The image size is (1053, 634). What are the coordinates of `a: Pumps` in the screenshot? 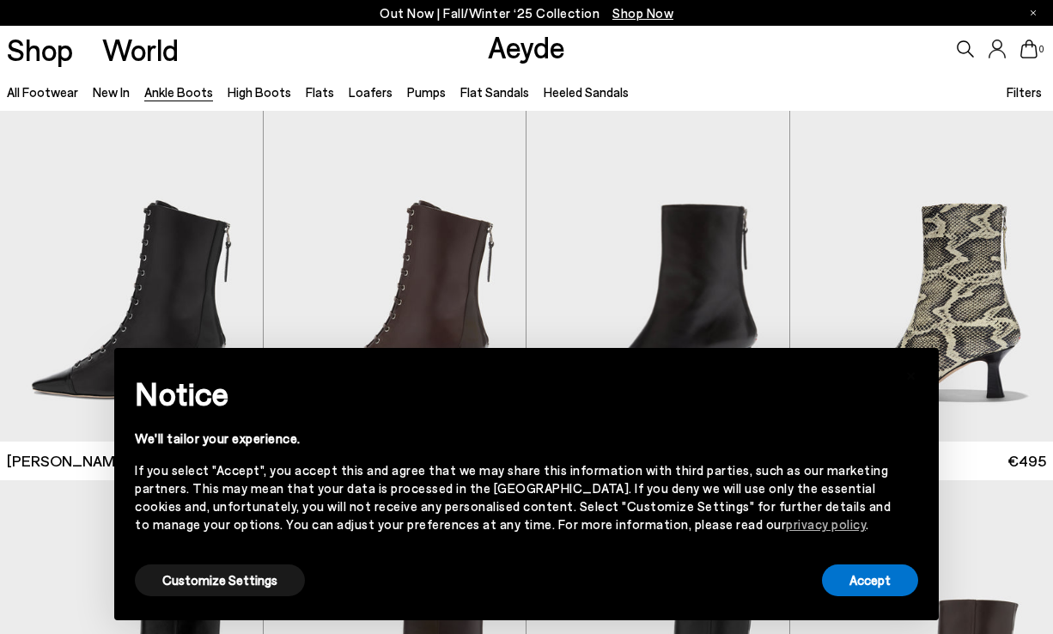 It's located at (426, 92).